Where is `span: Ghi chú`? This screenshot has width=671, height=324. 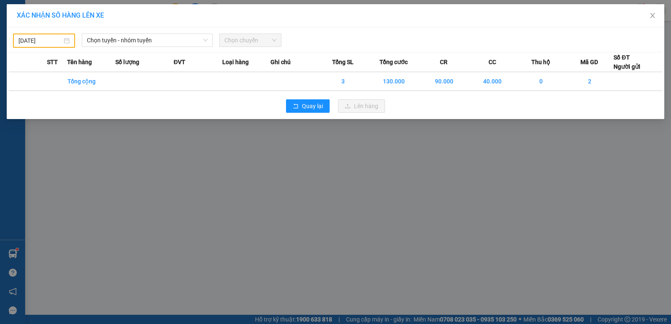 span: Ghi chú is located at coordinates (280, 62).